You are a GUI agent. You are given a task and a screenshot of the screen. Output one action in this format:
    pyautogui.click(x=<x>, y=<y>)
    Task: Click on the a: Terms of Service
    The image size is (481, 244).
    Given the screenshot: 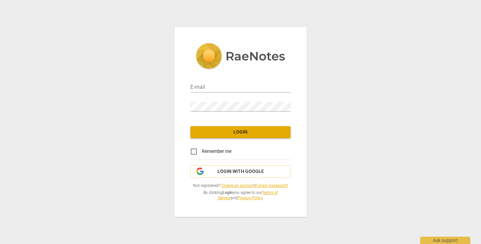 What is the action you would take?
    pyautogui.click(x=248, y=195)
    